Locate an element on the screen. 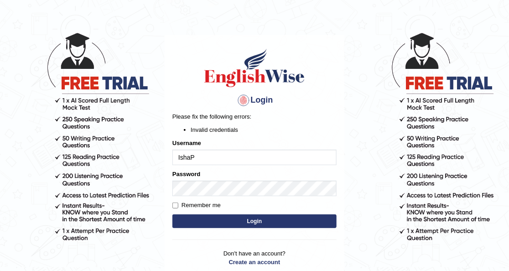 Image resolution: width=509 pixels, height=271 pixels. button: Login is located at coordinates (254, 221).